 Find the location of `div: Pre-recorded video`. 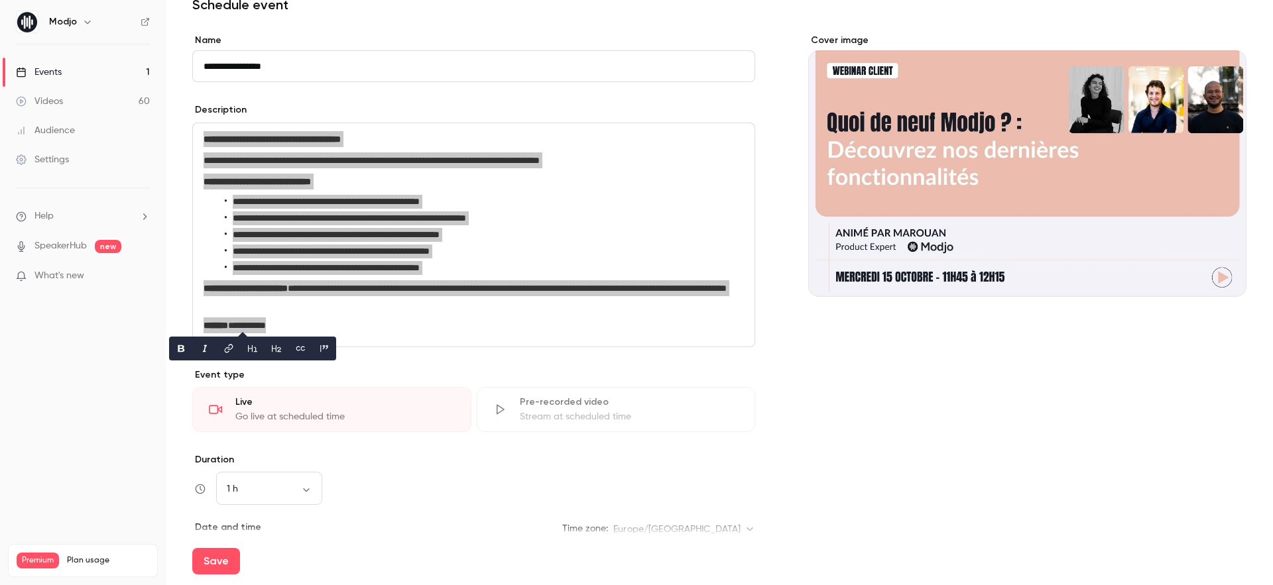

div: Pre-recorded video is located at coordinates (629, 402).